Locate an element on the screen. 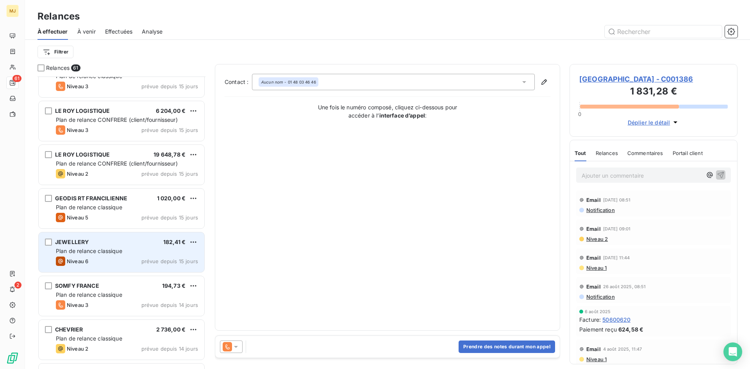 This screenshot has height=369, width=750. label: Contact : is located at coordinates (238, 82).